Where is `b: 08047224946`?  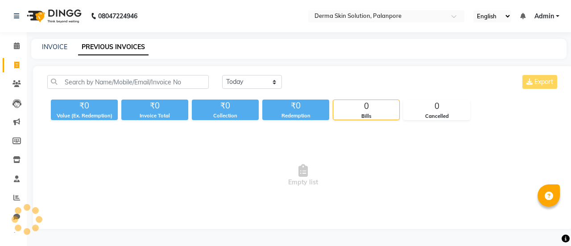 b: 08047224946 is located at coordinates (118, 16).